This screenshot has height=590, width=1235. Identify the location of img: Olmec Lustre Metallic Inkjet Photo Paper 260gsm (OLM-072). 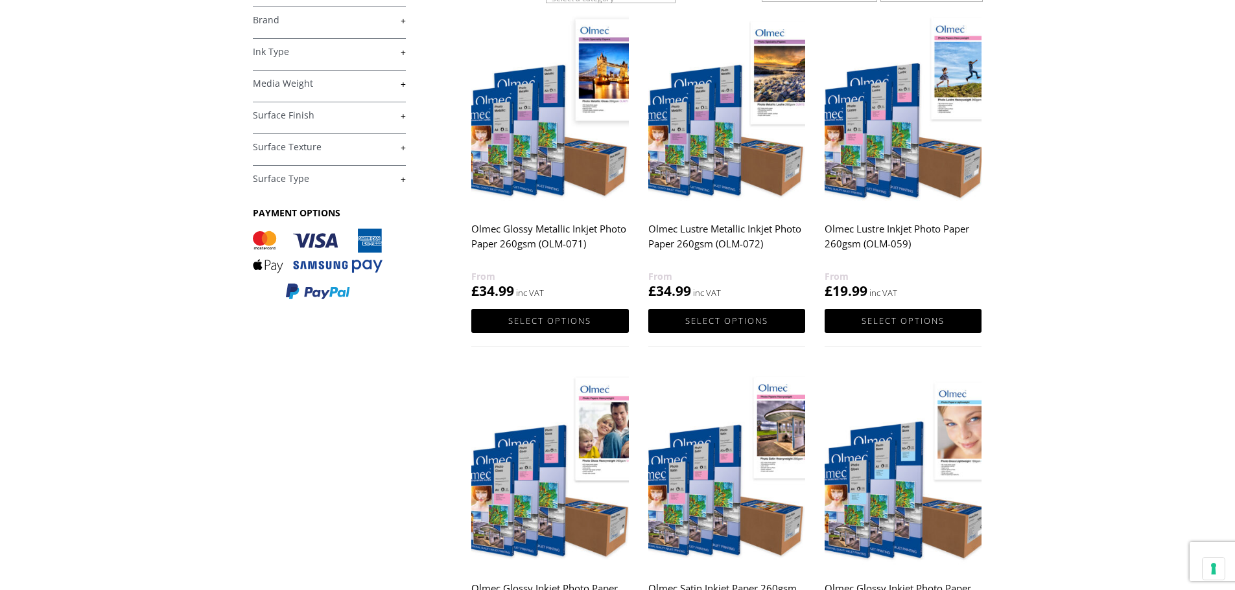
(727, 110).